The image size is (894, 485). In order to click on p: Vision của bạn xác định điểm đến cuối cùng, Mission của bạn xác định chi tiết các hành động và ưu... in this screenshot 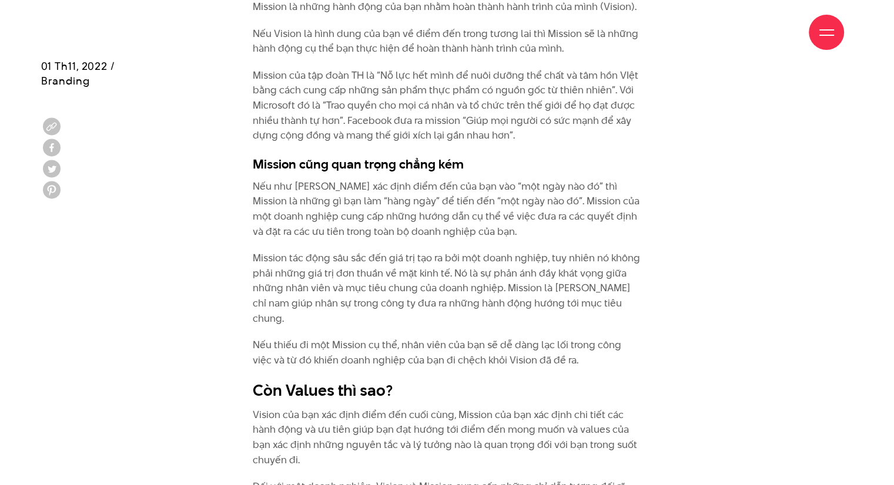, I will do `click(446, 437)`.